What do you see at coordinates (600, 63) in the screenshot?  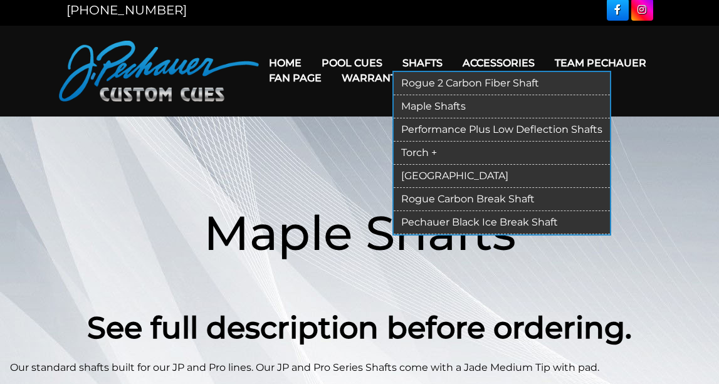 I see `a: Team Pechauer` at bounding box center [600, 63].